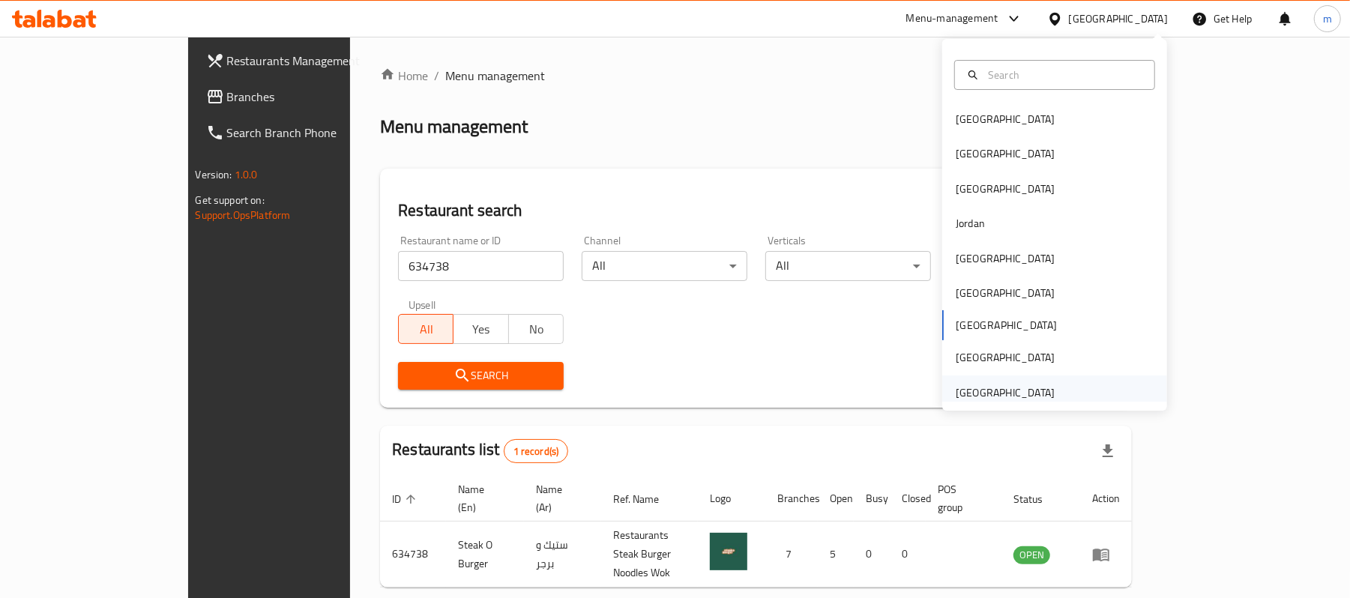 This screenshot has width=1350, height=598. I want to click on th: Branches, so click(792, 498).